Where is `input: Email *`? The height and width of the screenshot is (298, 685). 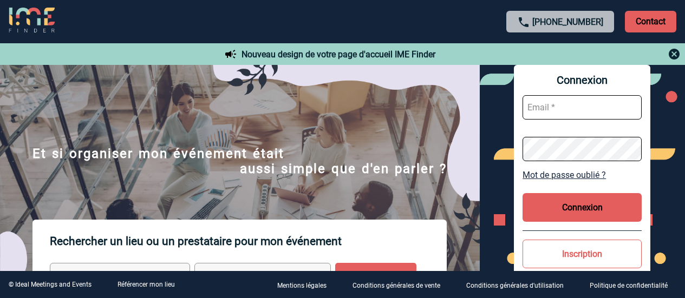 input: Email * is located at coordinates (582, 107).